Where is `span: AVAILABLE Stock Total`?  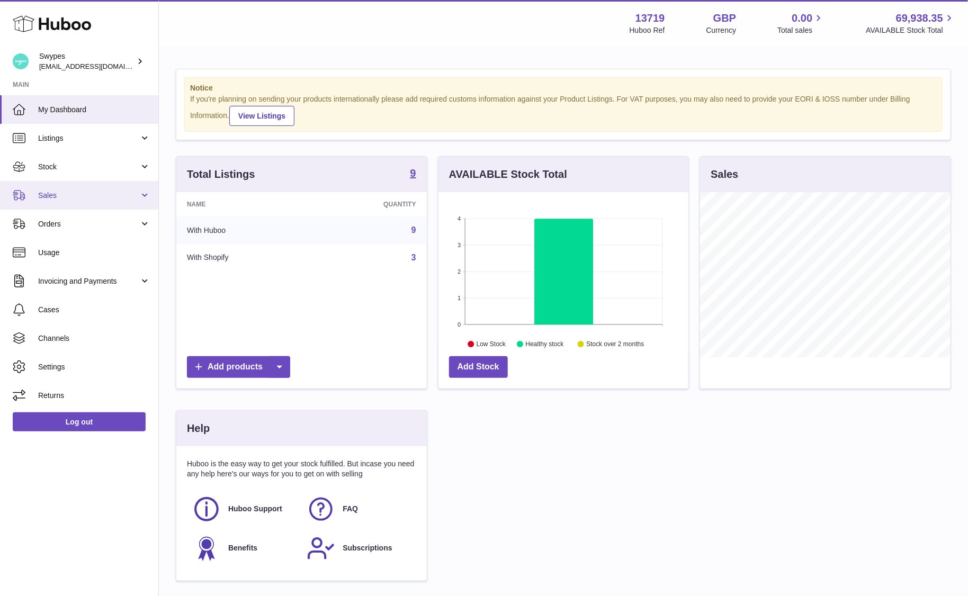 span: AVAILABLE Stock Total is located at coordinates (910, 30).